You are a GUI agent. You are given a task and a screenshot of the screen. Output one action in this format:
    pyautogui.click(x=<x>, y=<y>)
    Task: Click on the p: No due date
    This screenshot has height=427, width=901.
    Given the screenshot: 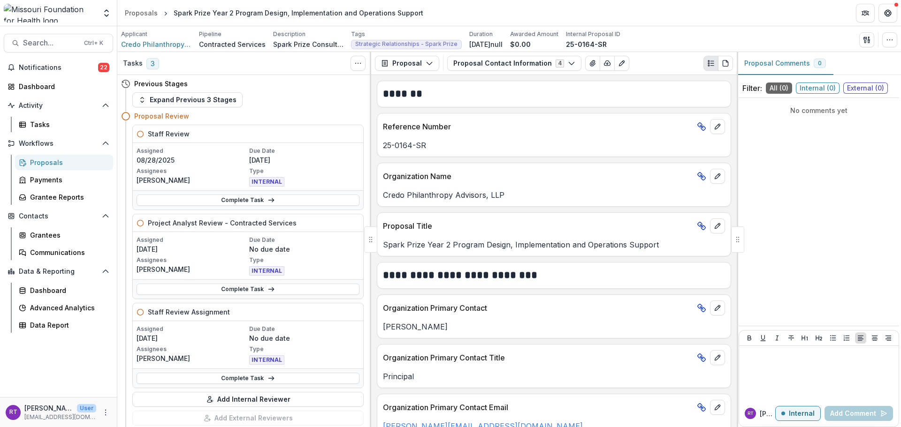 What is the action you would take?
    pyautogui.click(x=304, y=338)
    